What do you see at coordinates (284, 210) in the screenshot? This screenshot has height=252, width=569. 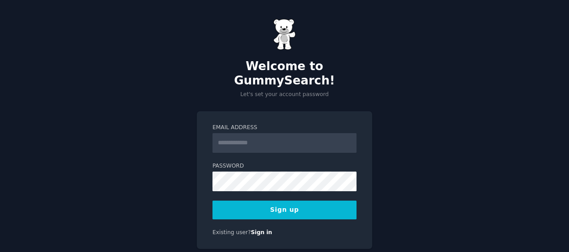 I see `button: Sign up` at bounding box center [284, 210].